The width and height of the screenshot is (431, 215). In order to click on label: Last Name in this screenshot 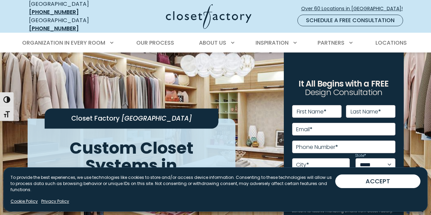, I will do `click(366, 112)`.